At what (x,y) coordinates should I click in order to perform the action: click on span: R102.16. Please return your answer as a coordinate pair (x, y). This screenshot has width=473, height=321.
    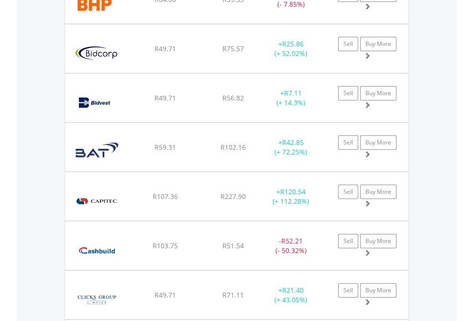
    Looking at the image, I should click on (233, 147).